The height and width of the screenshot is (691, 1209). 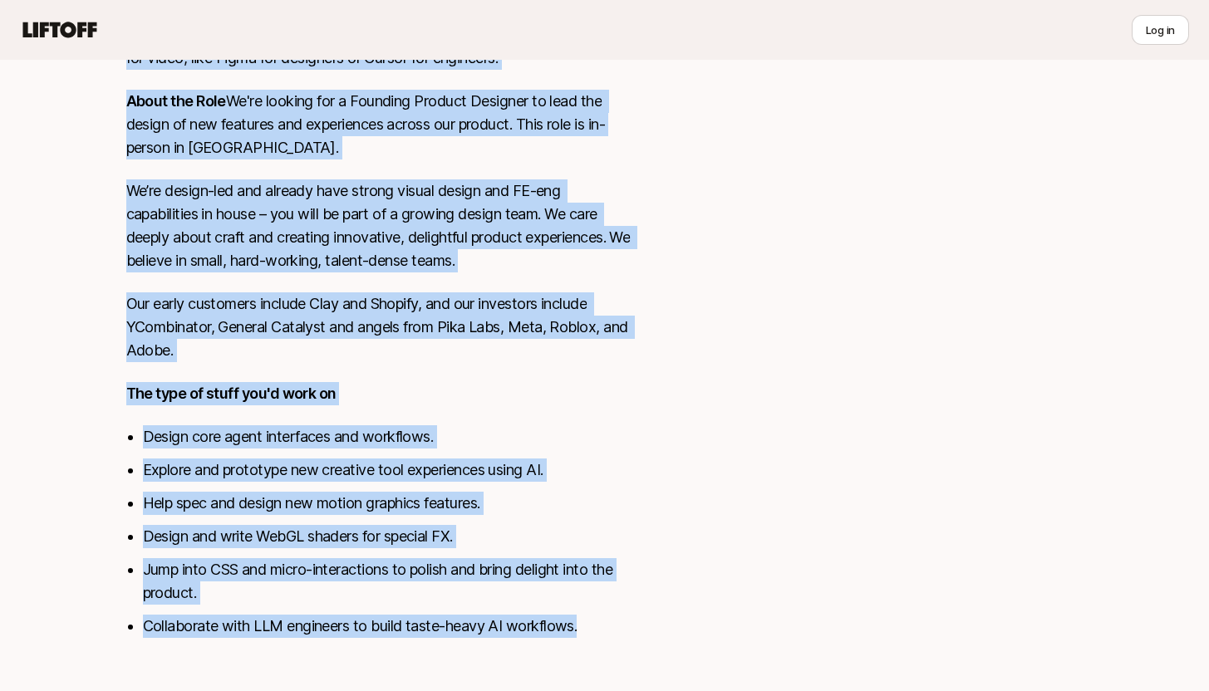 I want to click on strong: About the Role, so click(x=176, y=101).